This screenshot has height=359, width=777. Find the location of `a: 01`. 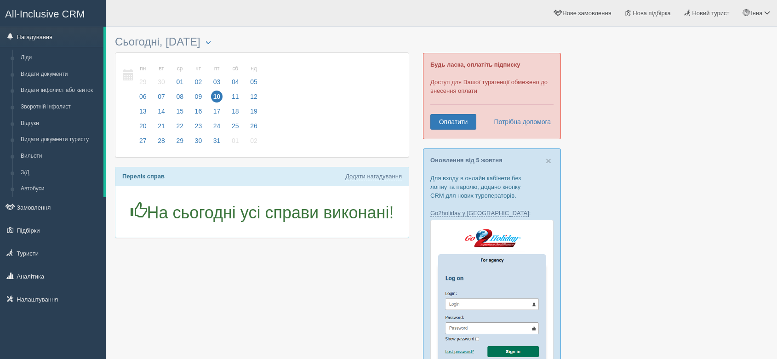

a: 01 is located at coordinates (235, 143).